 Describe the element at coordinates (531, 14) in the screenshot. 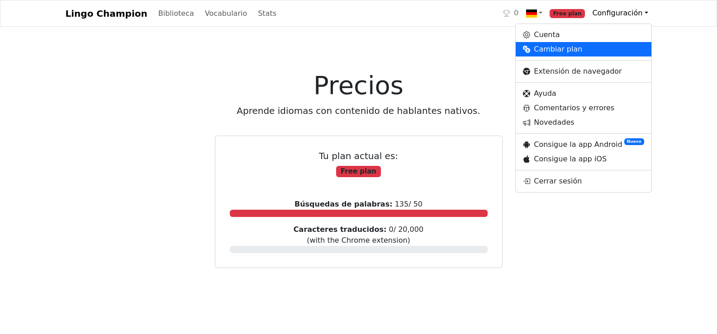

I see `img: de.svg` at that location.